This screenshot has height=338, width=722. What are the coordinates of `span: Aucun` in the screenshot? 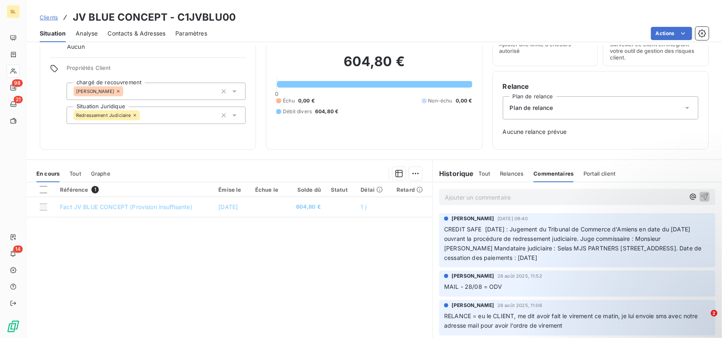 It's located at (76, 47).